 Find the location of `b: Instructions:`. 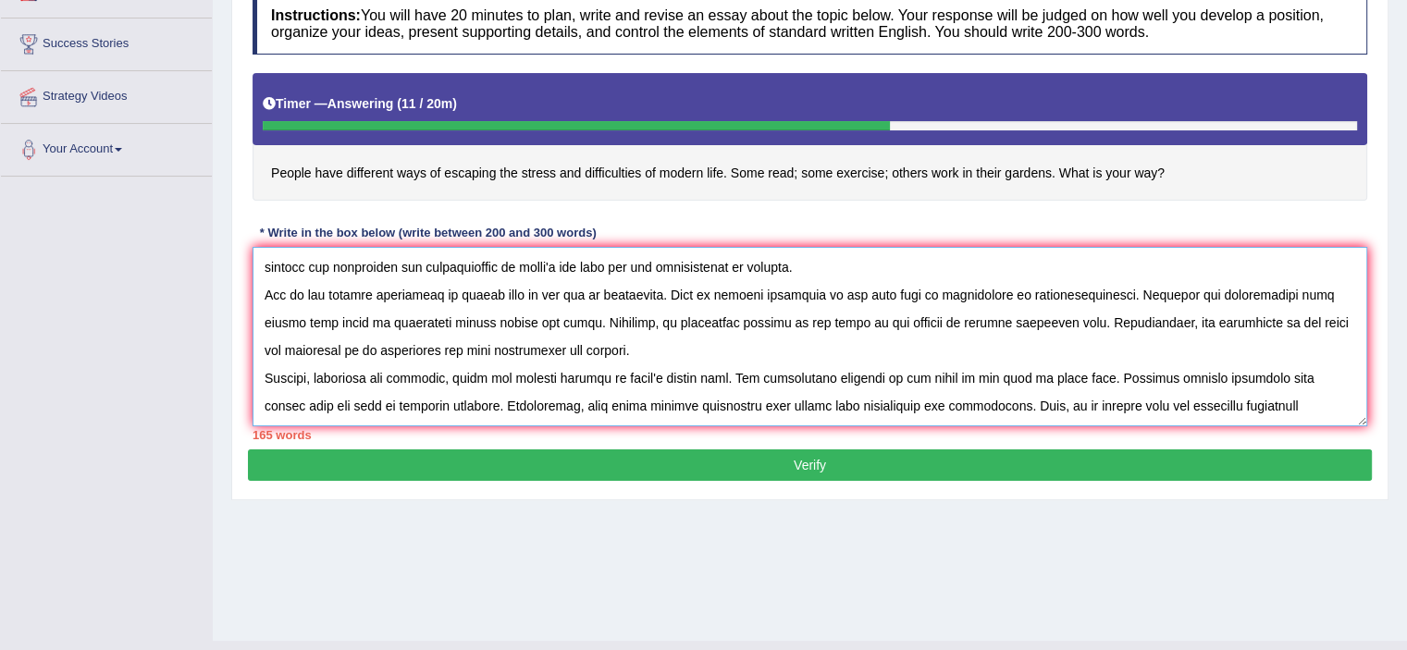

b: Instructions: is located at coordinates (315, 15).